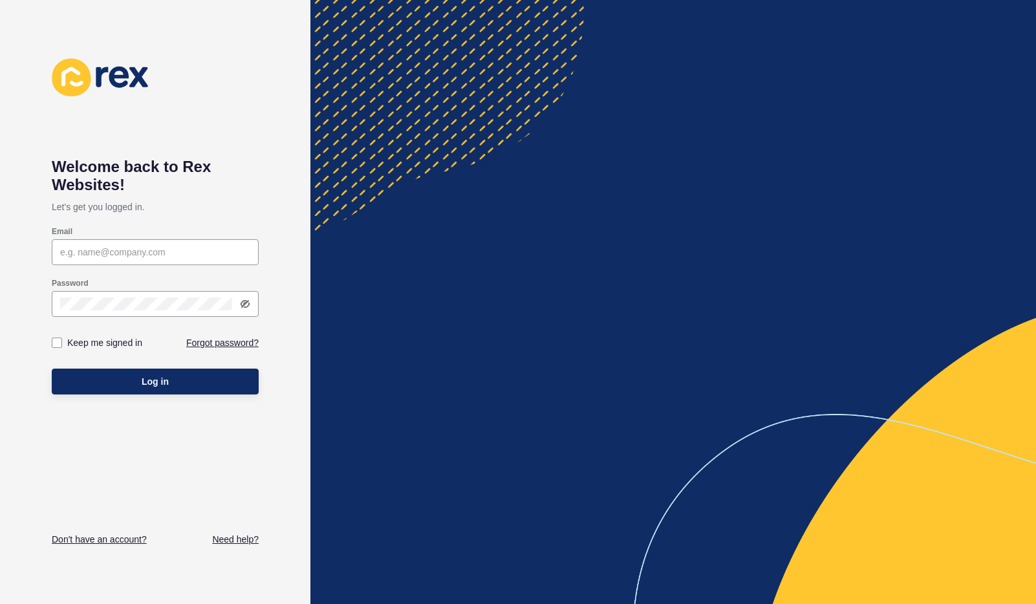 The width and height of the screenshot is (1036, 604). I want to click on span: Log in, so click(155, 382).